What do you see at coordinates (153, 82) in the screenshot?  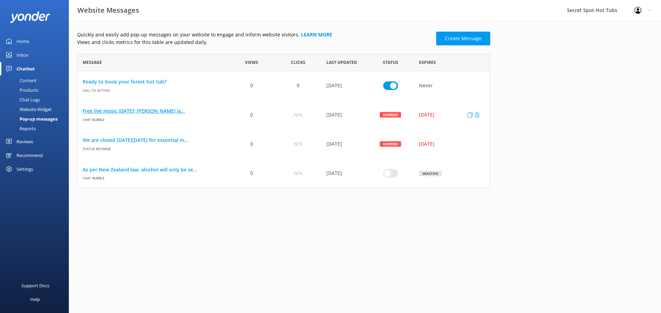 I see `a: Ready to book your forest hot tub?` at bounding box center [153, 82].